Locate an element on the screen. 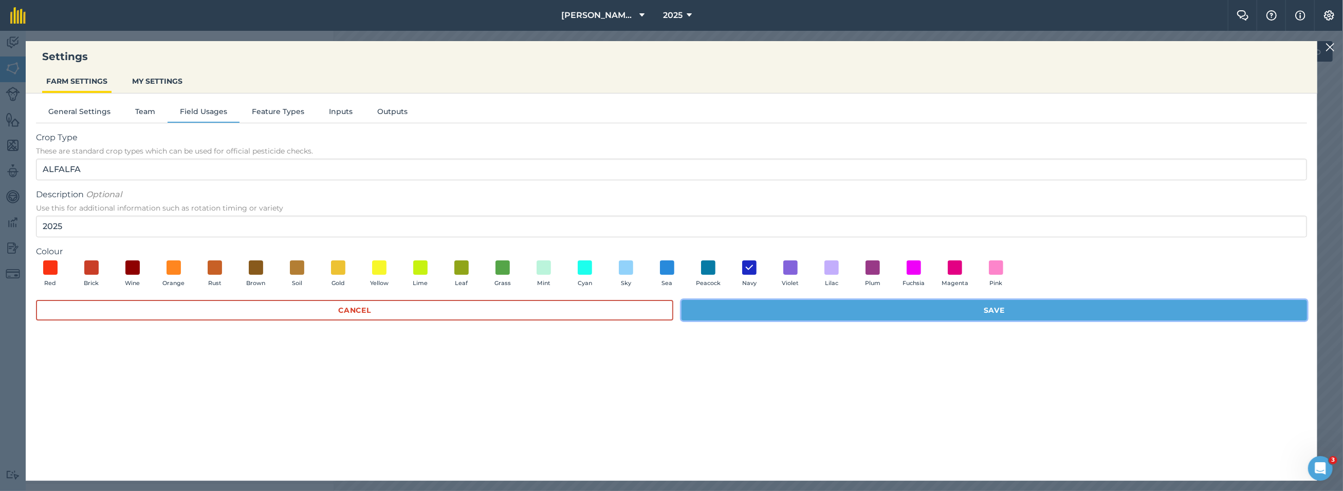 The image size is (1343, 491). h3: Settings is located at coordinates (671, 57).